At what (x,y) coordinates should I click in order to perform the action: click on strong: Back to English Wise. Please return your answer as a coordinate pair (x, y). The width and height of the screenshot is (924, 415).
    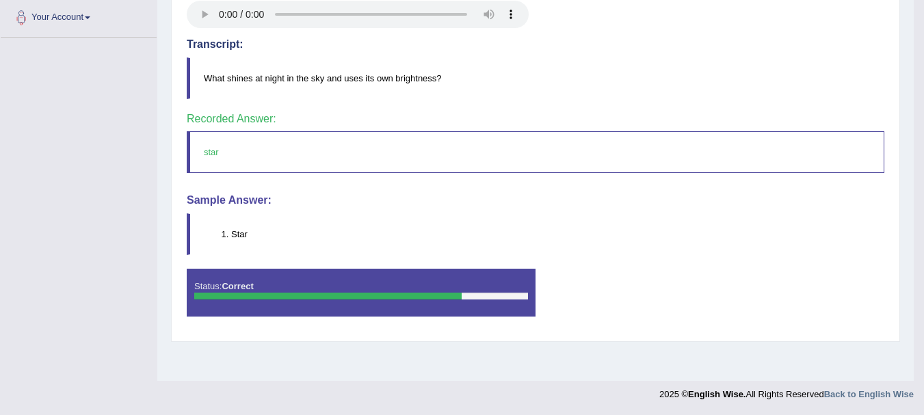
    Looking at the image, I should click on (869, 394).